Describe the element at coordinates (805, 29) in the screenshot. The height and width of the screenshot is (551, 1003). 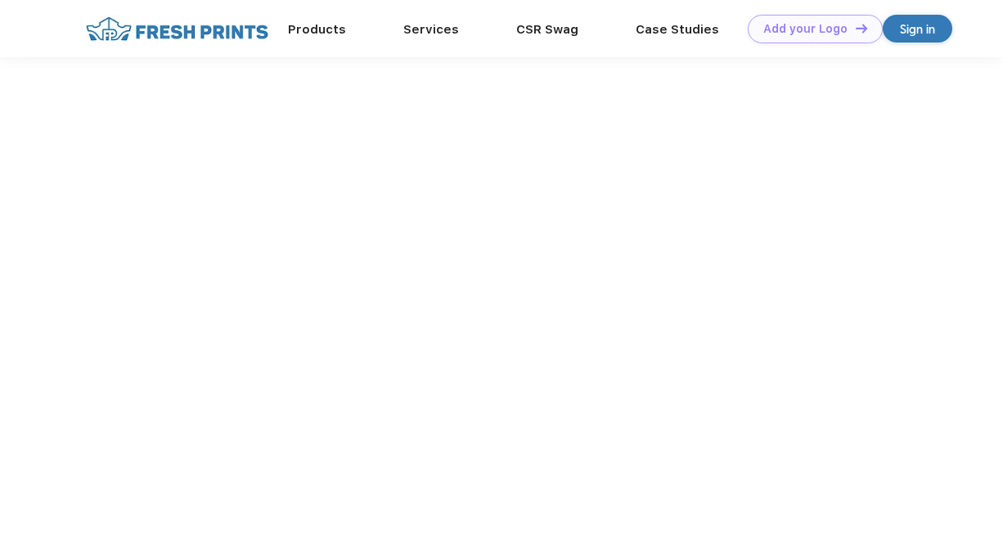
I see `div: Add your Logo` at that location.